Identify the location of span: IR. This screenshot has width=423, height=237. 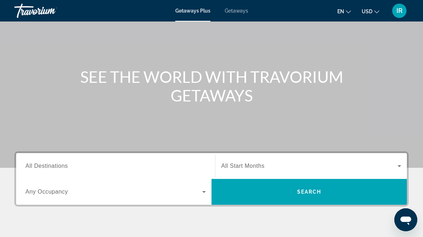
(399, 11).